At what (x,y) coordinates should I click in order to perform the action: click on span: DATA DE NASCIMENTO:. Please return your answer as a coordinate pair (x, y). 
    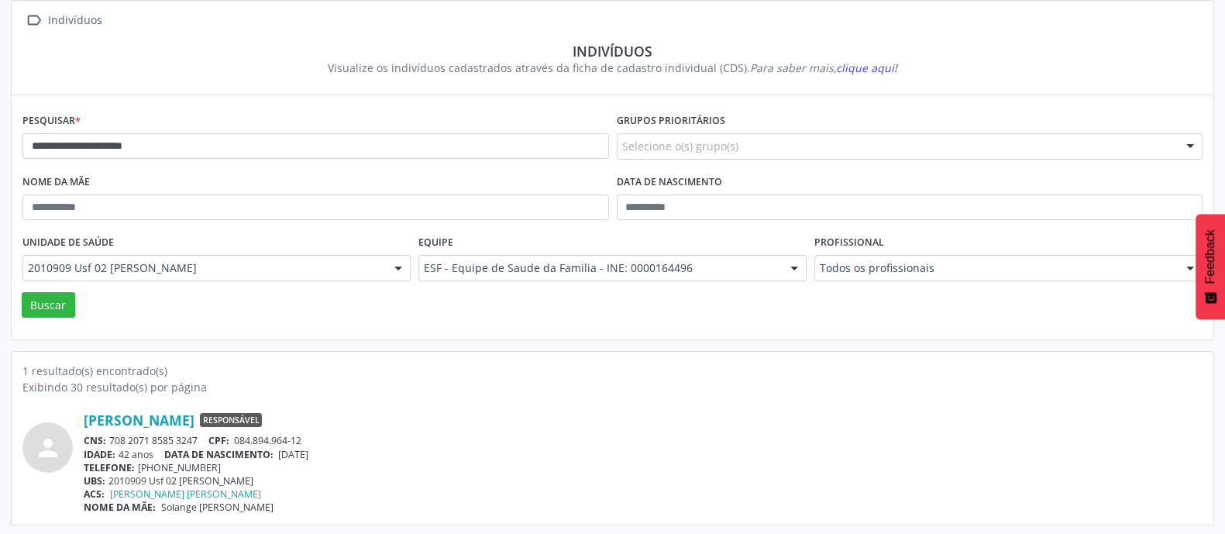
    Looking at the image, I should click on (218, 454).